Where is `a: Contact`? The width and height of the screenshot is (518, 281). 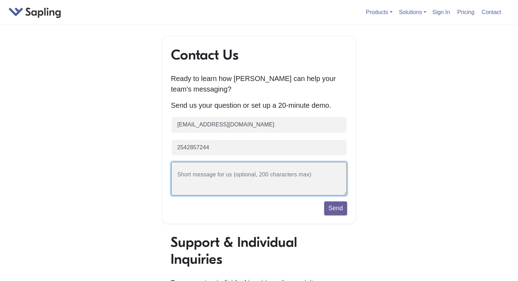 a: Contact is located at coordinates (492, 12).